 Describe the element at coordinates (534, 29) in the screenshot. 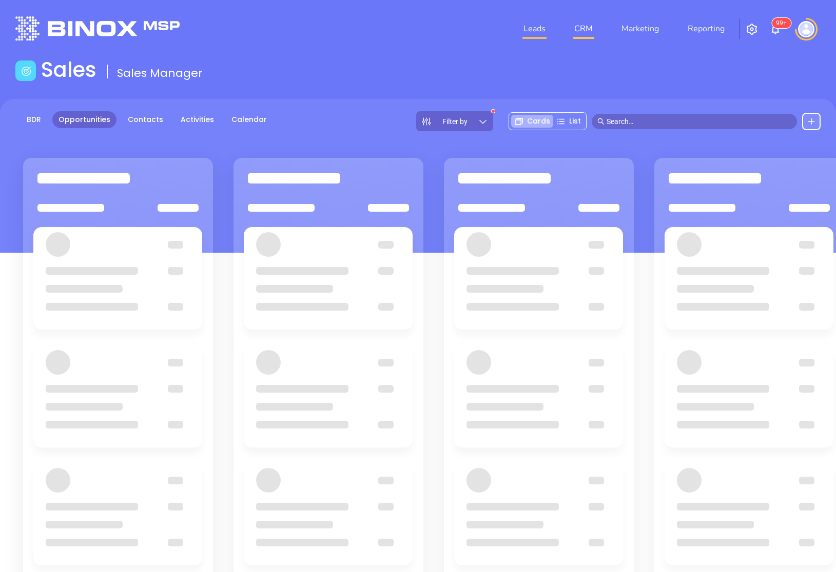

I see `a: Leads` at that location.